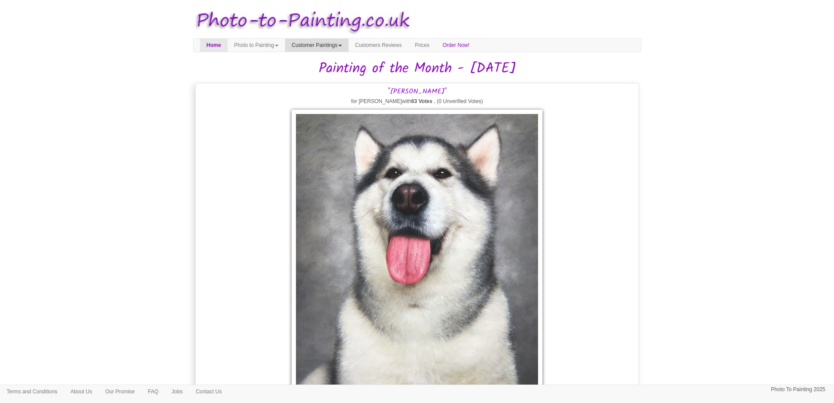  What do you see at coordinates (798, 389) in the screenshot?
I see `p: Photo To Painting 2025` at bounding box center [798, 389].